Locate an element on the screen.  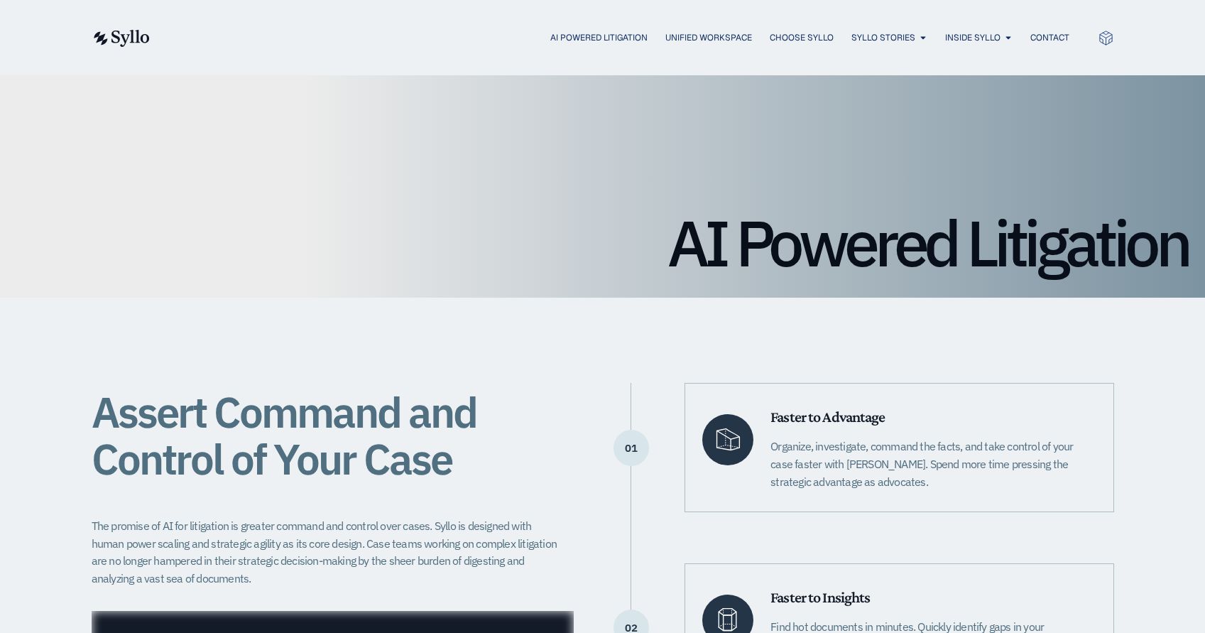
span: Contact is located at coordinates (1050, 38).